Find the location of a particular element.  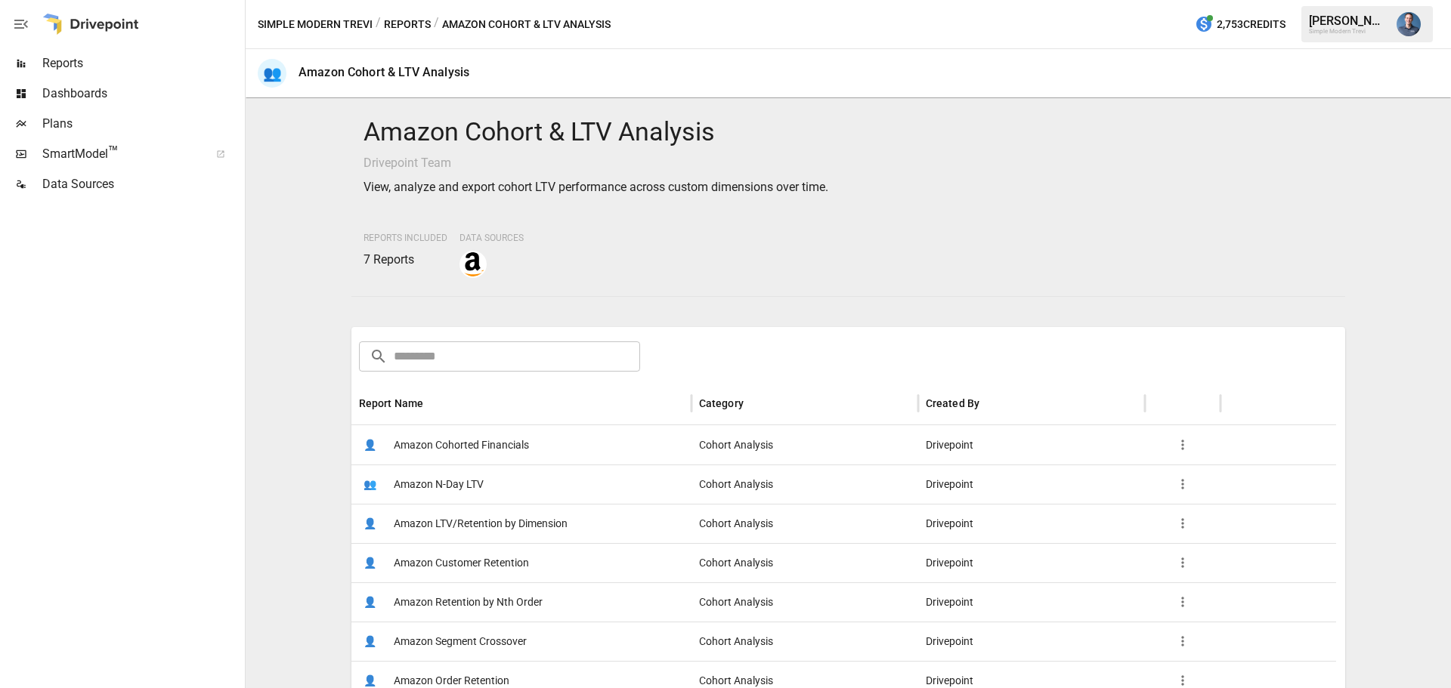

span: Reports Included is located at coordinates (405, 238).